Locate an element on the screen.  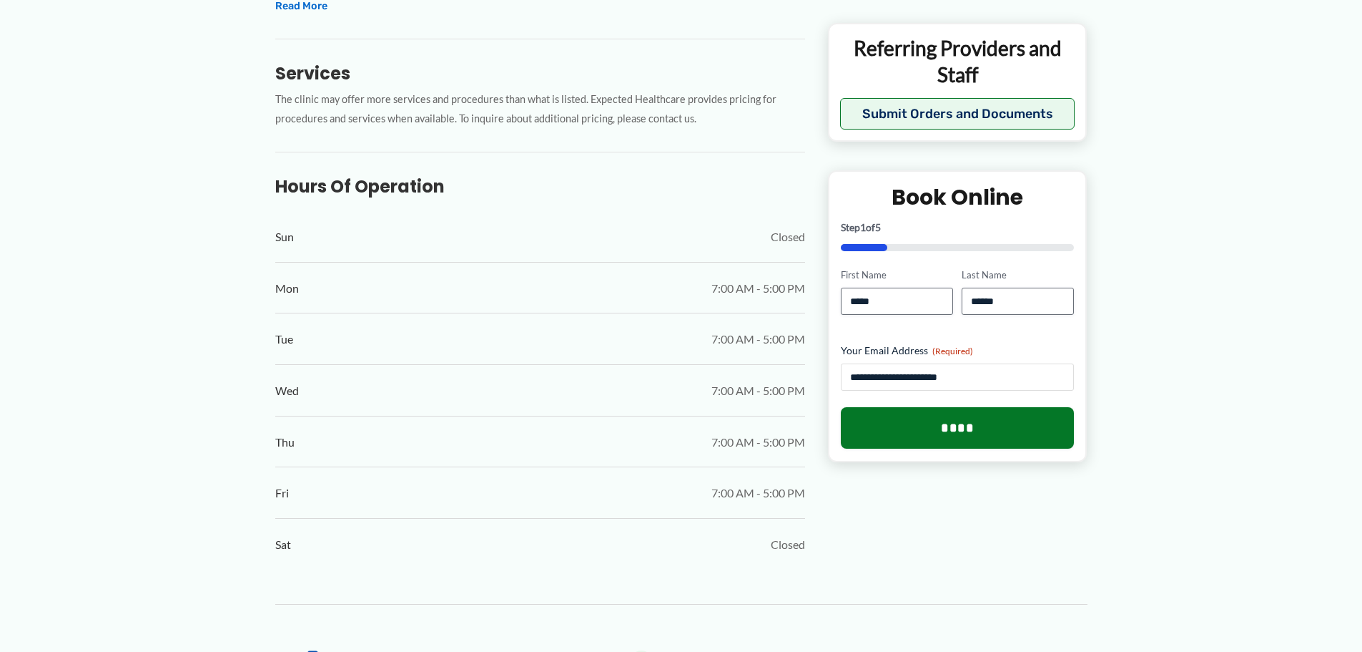
span: 1 is located at coordinates (863, 227).